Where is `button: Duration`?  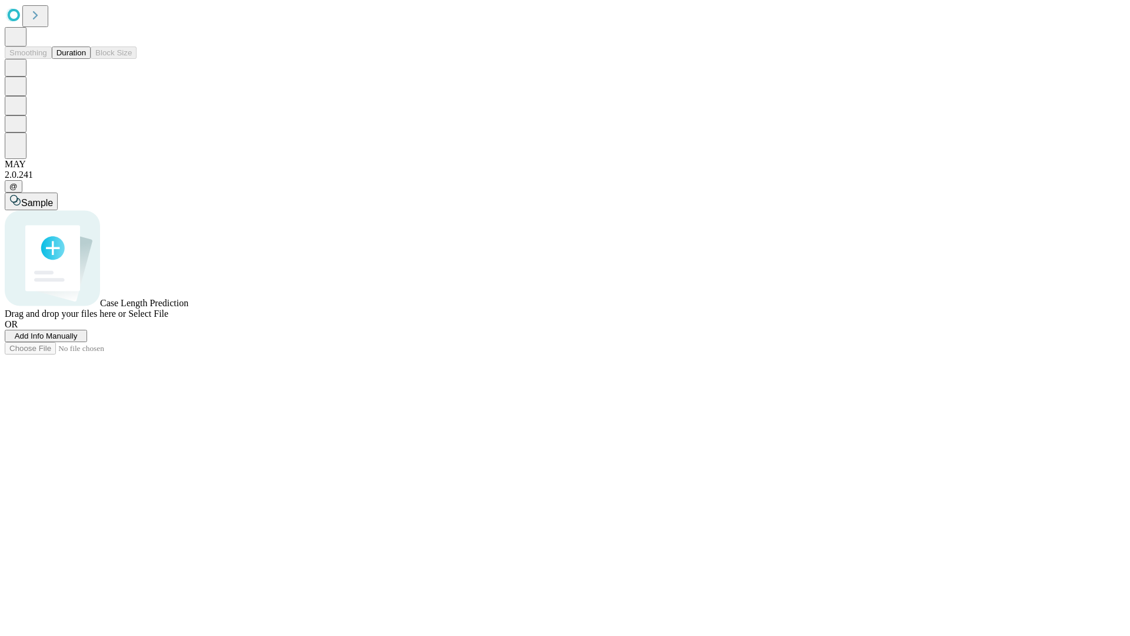 button: Duration is located at coordinates (71, 52).